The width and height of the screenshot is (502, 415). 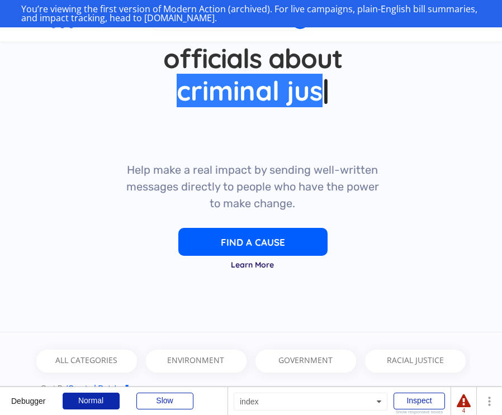 What do you see at coordinates (463, 411) in the screenshot?
I see `div: 4` at bounding box center [463, 411].